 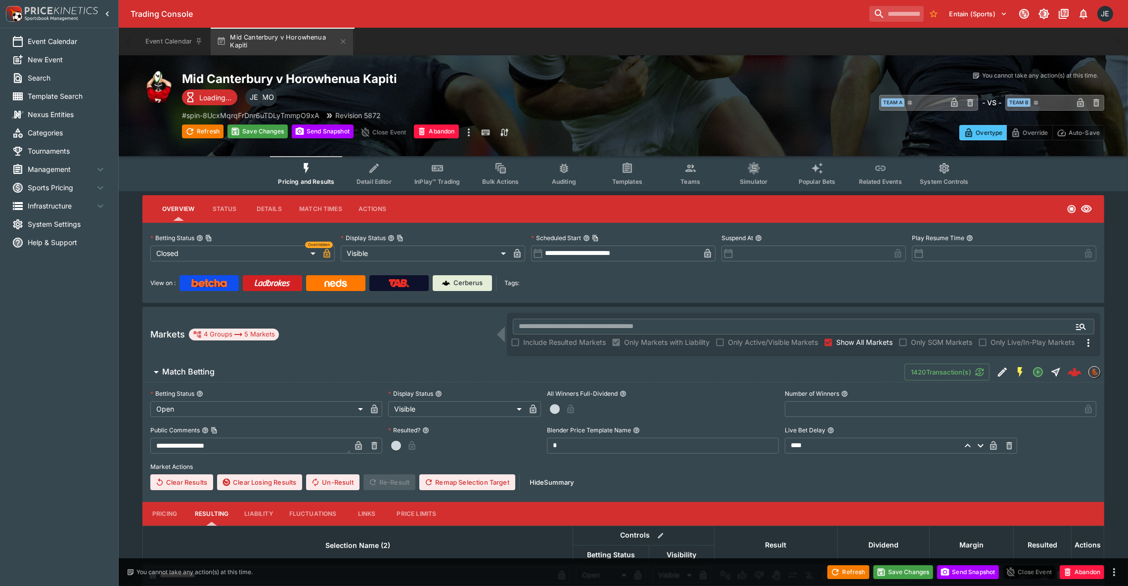 I want to click on div: Visible, so click(x=425, y=254).